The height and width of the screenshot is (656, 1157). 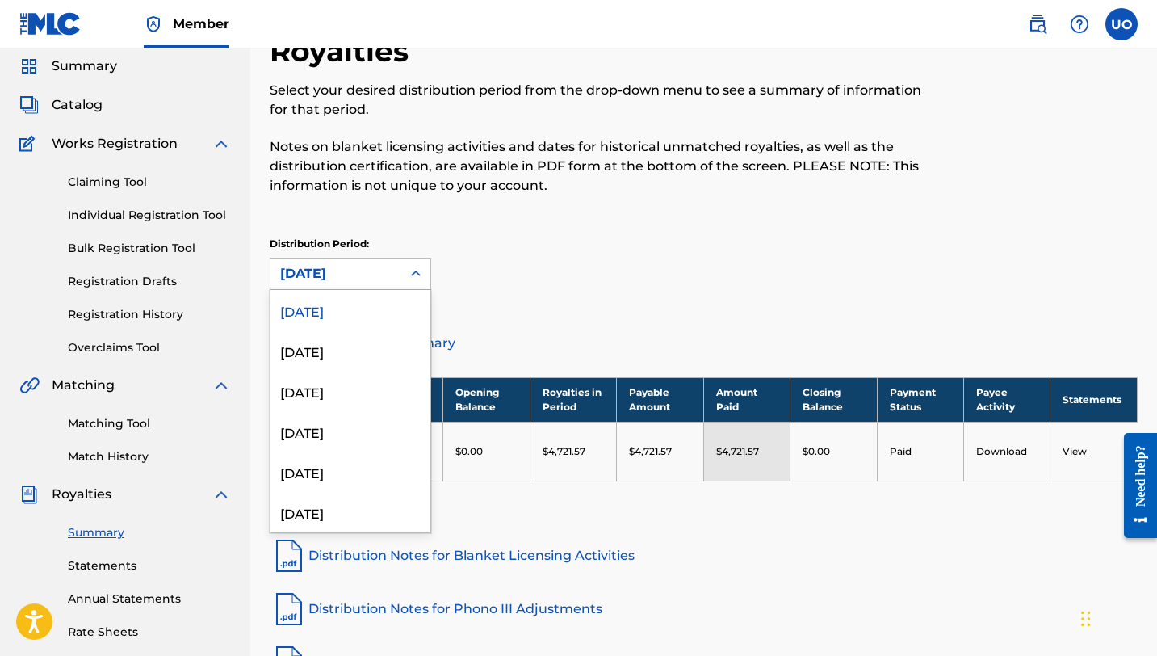 What do you see at coordinates (919, 399) in the screenshot?
I see `th: Payment Status` at bounding box center [919, 399].